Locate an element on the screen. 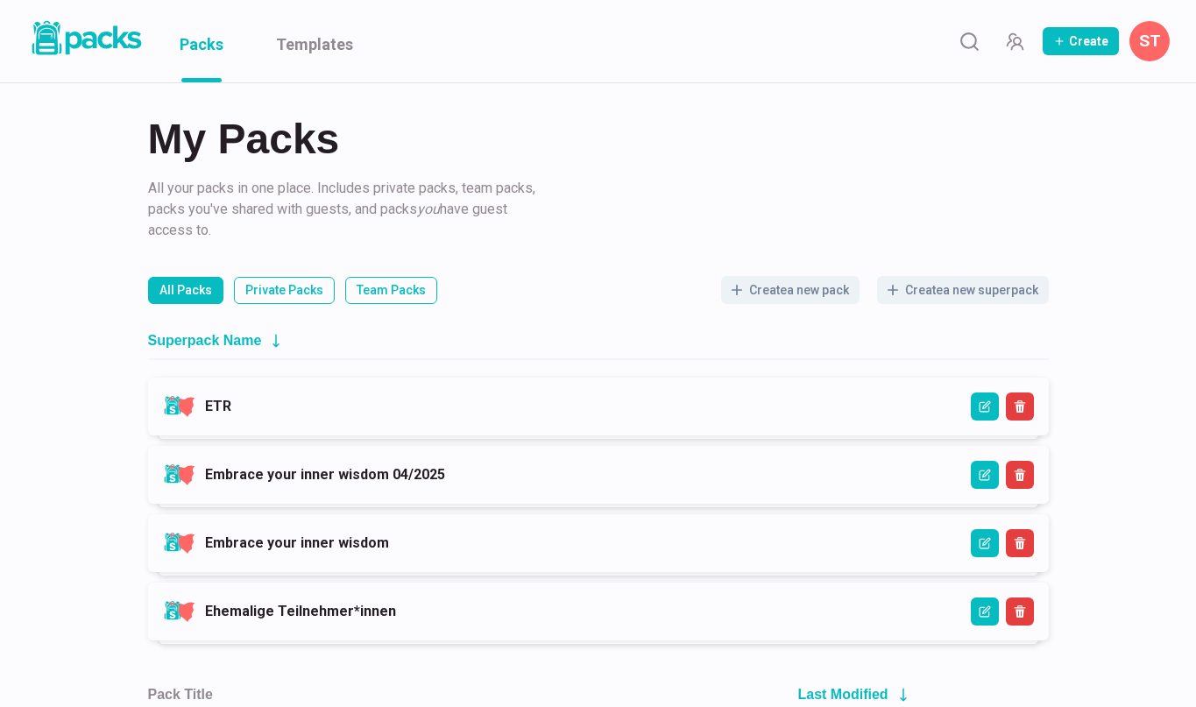 The image size is (1196, 707). p: All your packs in one place. Includes private packs, team packs, packs you've shared with guests,... is located at coordinates (345, 209).